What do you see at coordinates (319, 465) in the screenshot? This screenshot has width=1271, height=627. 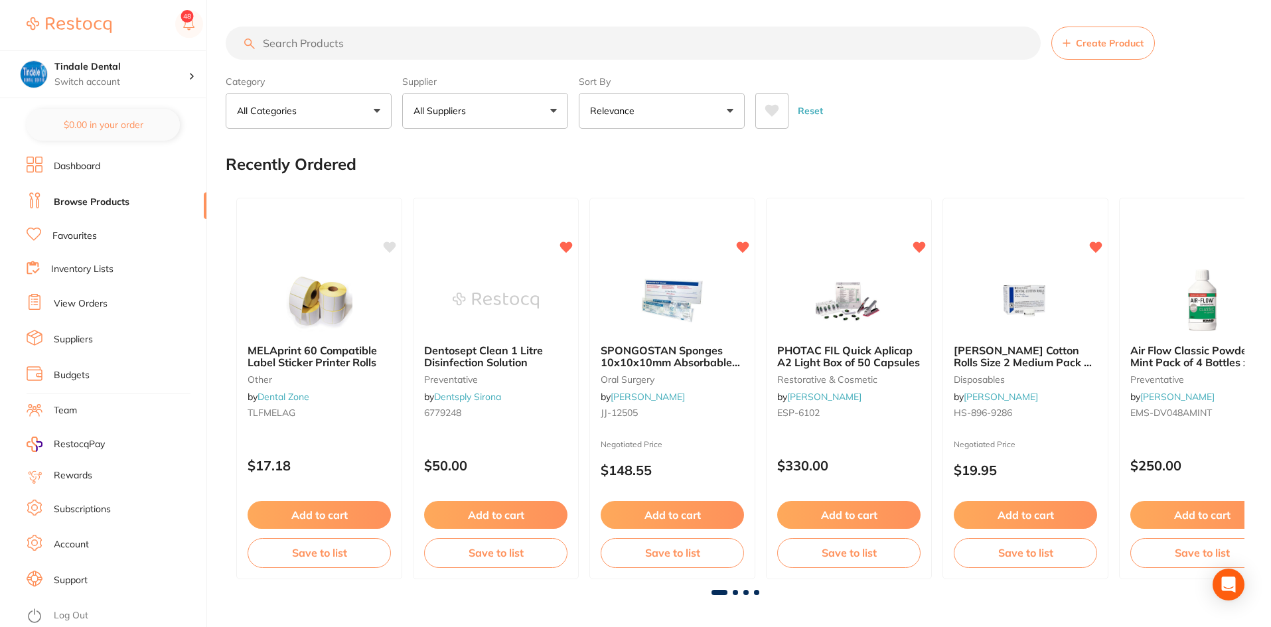 I see `p: $17.18` at bounding box center [319, 465].